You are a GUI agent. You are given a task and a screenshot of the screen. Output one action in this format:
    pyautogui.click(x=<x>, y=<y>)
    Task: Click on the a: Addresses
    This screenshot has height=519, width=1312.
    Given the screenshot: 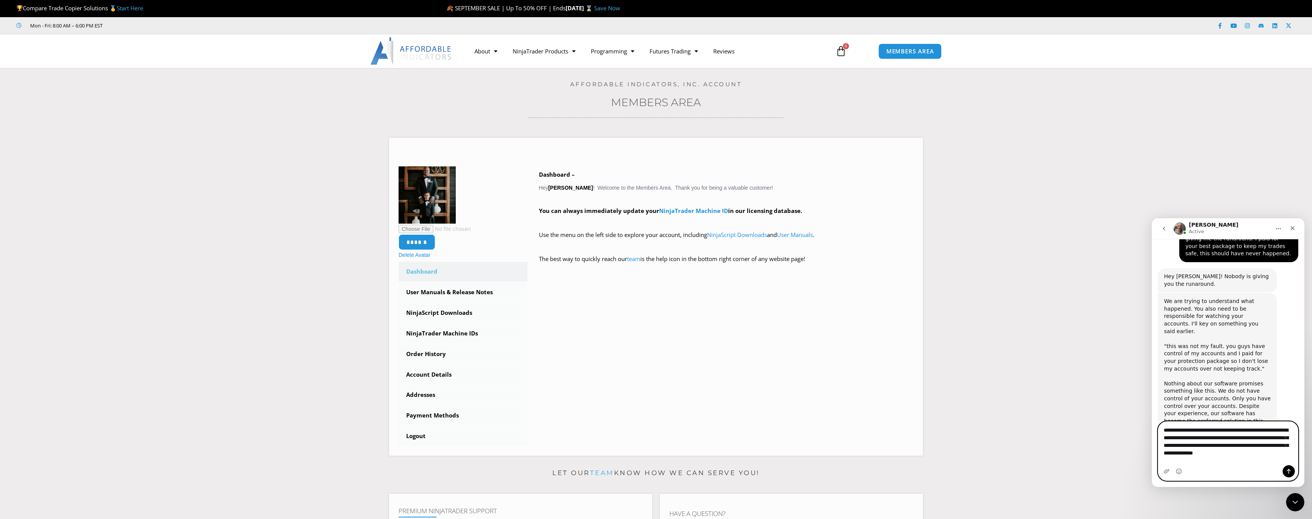 What is the action you would take?
    pyautogui.click(x=463, y=395)
    